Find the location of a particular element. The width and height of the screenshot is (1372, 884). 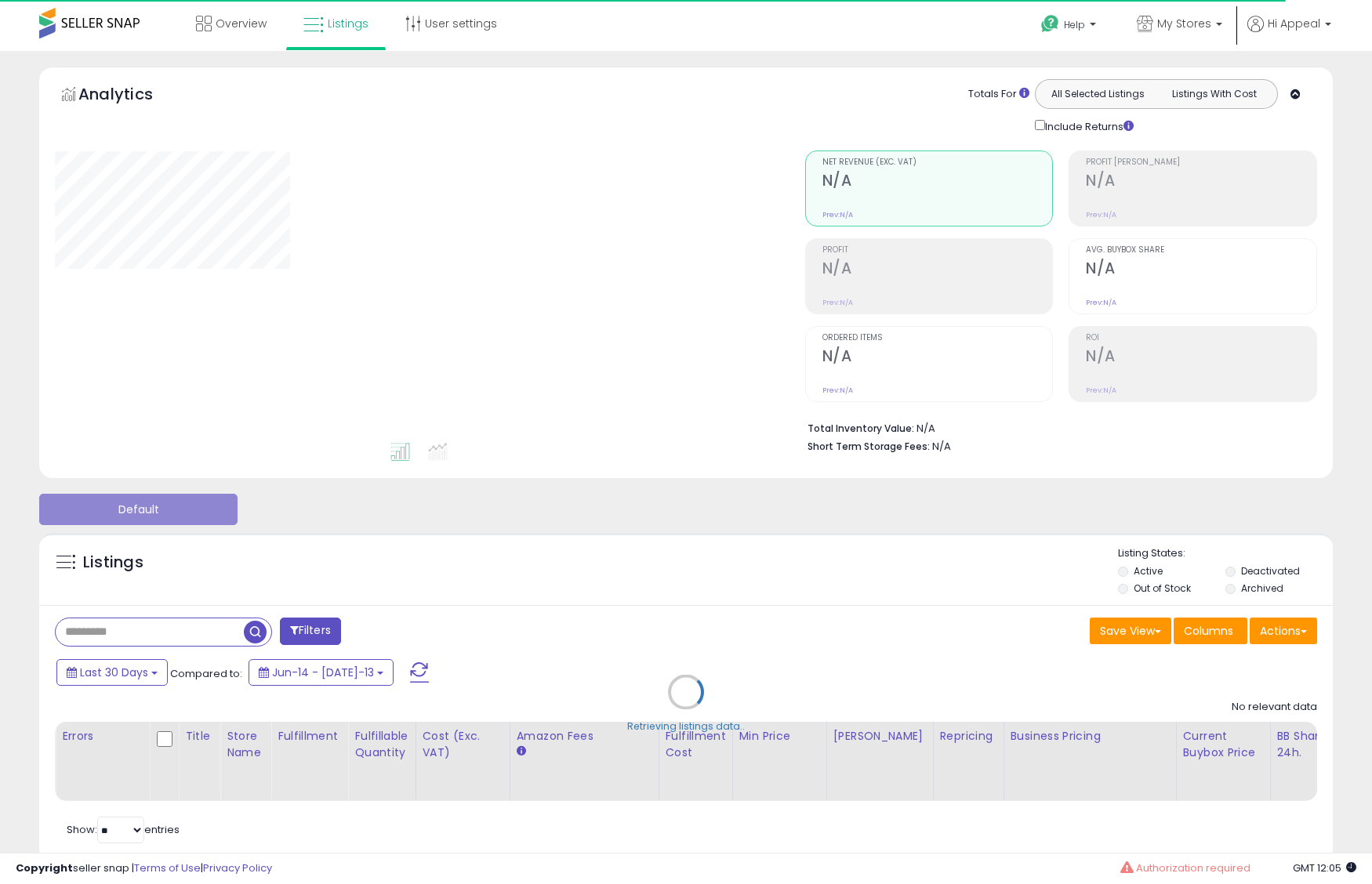

span: My Stores is located at coordinates (1184, 24).